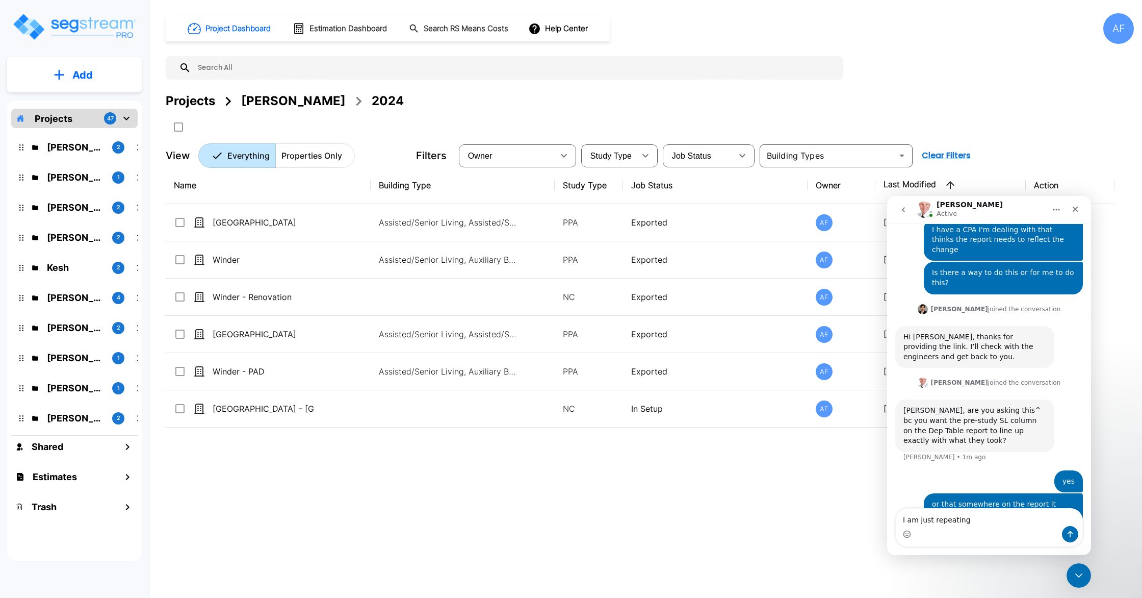  What do you see at coordinates (268, 185) in the screenshot?
I see `th: Name` at bounding box center [268, 185].